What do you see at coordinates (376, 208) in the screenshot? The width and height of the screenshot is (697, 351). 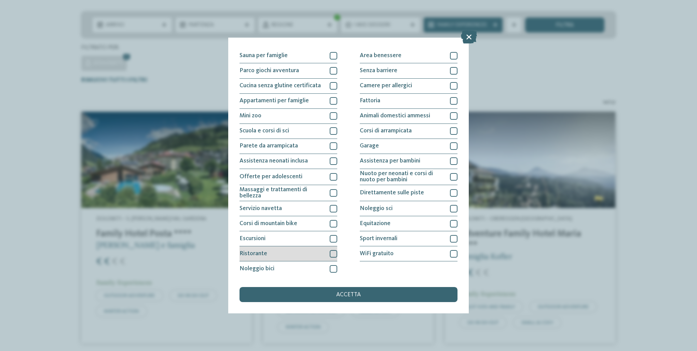 I see `span: Noleggio sci` at bounding box center [376, 208].